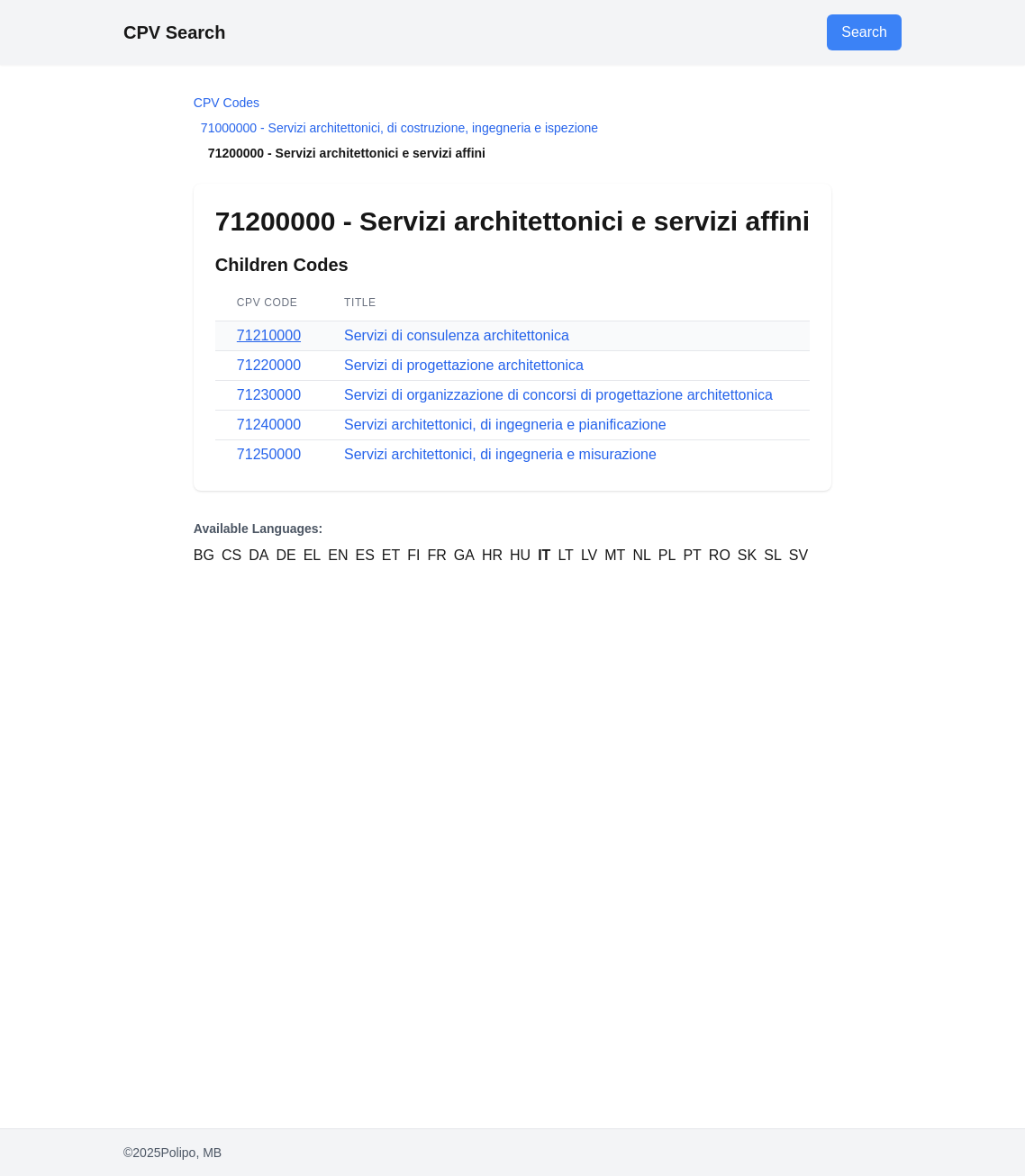 The height and width of the screenshot is (1176, 1025). What do you see at coordinates (226, 103) in the screenshot?
I see `a: CPV Codes` at bounding box center [226, 103].